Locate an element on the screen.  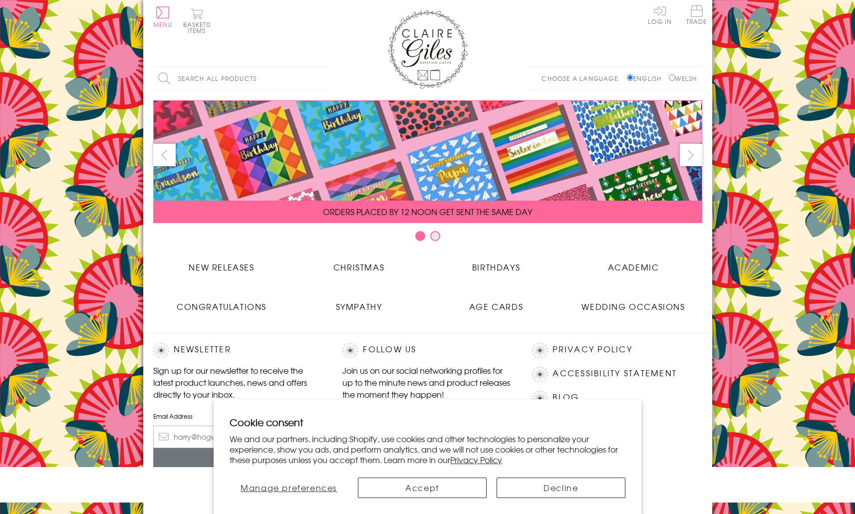
span: Manage preferences is located at coordinates (289, 488).